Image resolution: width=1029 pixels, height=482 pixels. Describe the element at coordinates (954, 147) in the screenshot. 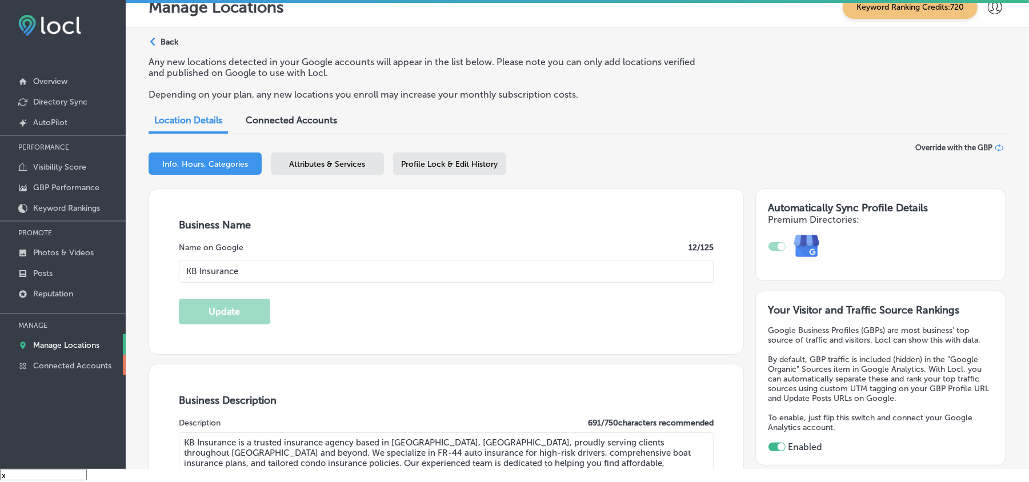

I see `span: Override with the GBP` at that location.